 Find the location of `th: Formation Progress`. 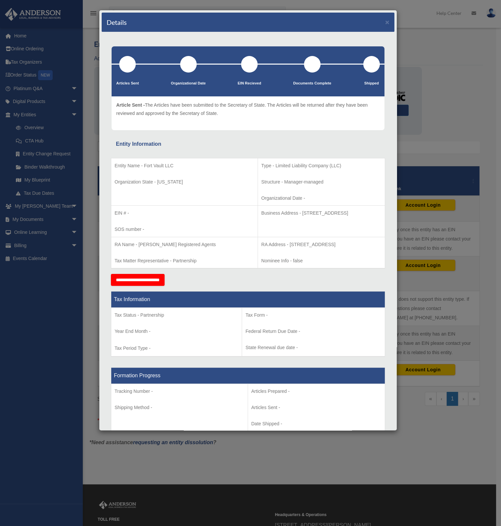

th: Formation Progress is located at coordinates (248, 376).